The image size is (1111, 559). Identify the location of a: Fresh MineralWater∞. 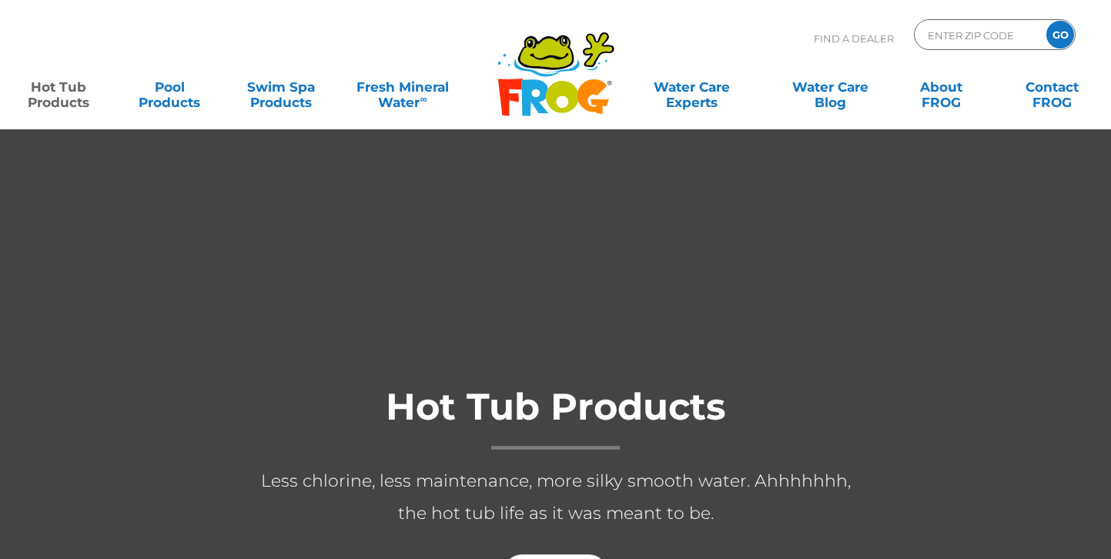
(403, 87).